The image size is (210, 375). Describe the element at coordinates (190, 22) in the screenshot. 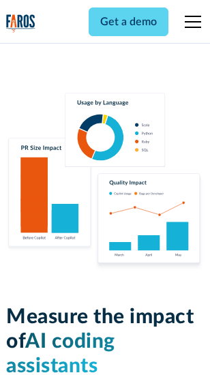

I see `div: menu` at that location.